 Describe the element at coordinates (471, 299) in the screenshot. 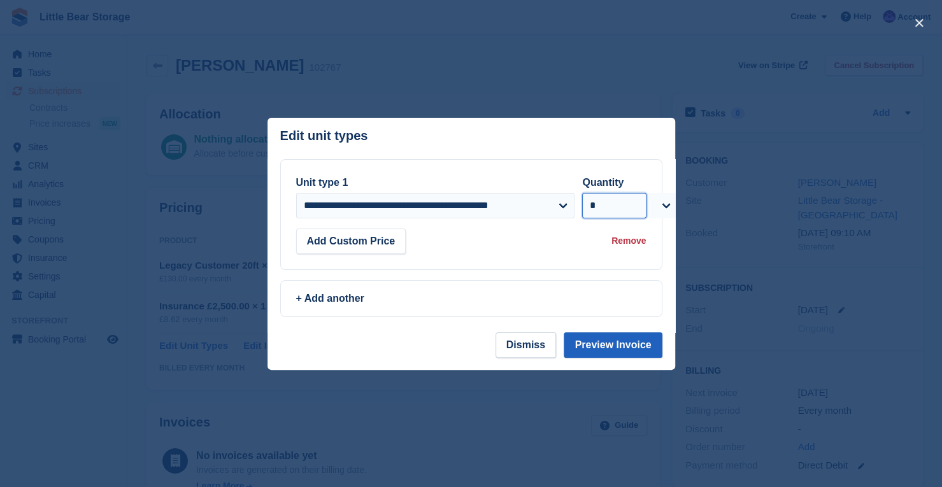

I see `a: + Add another` at that location.